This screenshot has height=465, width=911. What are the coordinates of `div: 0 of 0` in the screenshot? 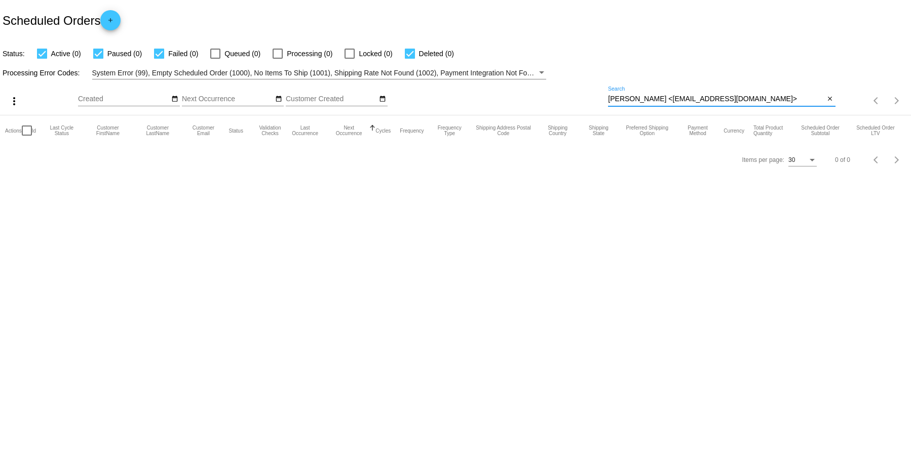 It's located at (842, 160).